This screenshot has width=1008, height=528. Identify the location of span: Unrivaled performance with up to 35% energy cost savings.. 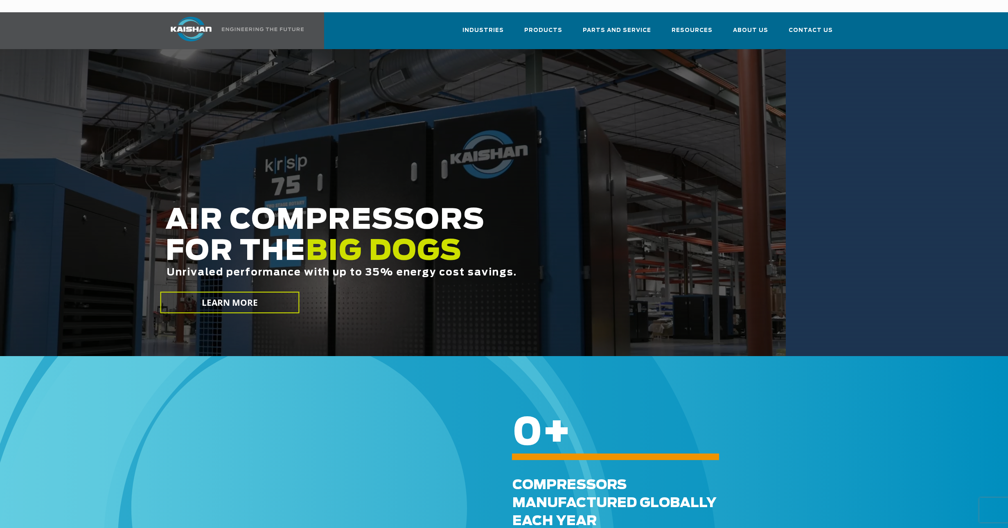
(342, 273).